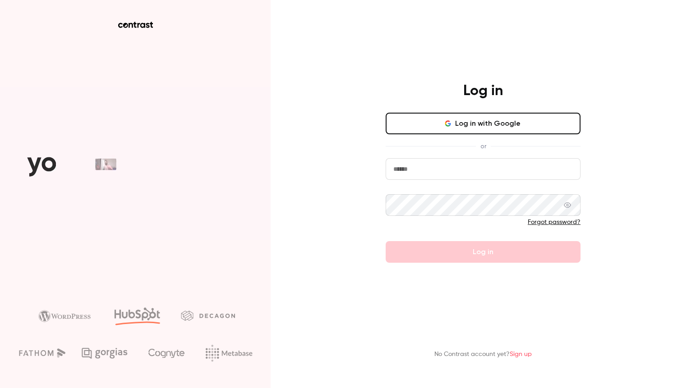 The width and height of the screenshot is (682, 388). Describe the element at coordinates (520, 354) in the screenshot. I see `a: Sign up` at that location.